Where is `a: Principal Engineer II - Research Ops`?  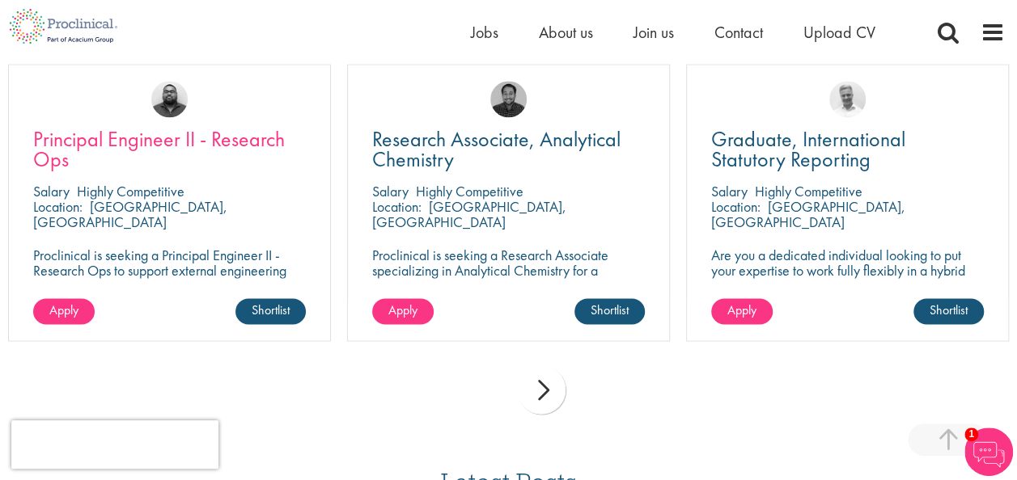 a: Principal Engineer II - Research Ops is located at coordinates (169, 150).